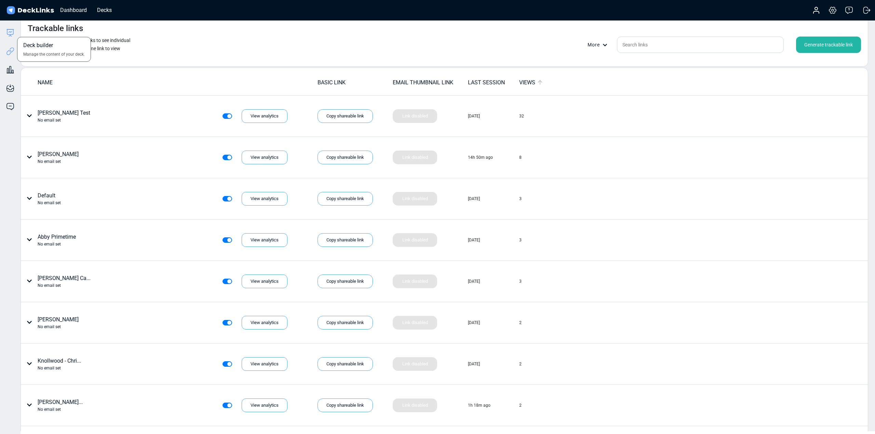  I want to click on div: Knollwood - Chri..., so click(59, 364).